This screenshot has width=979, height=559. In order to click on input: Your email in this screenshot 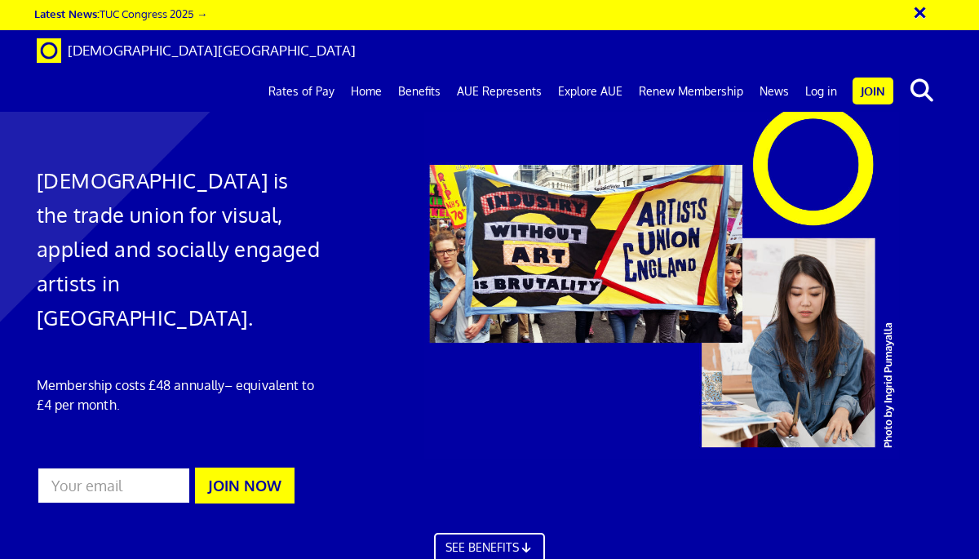, I will do `click(113, 485)`.